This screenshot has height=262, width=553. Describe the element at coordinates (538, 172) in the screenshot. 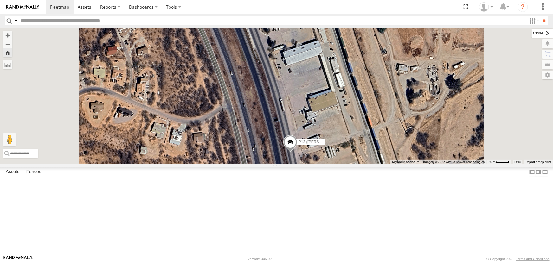

I see `label: Dock Summary Table to the Right` at that location.